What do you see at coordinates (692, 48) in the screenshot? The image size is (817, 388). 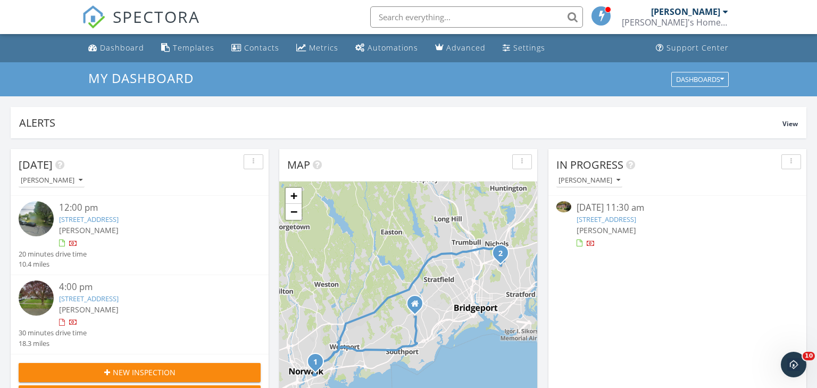 I see `a: Support Center` at bounding box center [692, 48].